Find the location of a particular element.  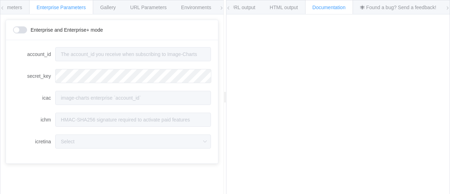

label: icretina is located at coordinates (34, 141).